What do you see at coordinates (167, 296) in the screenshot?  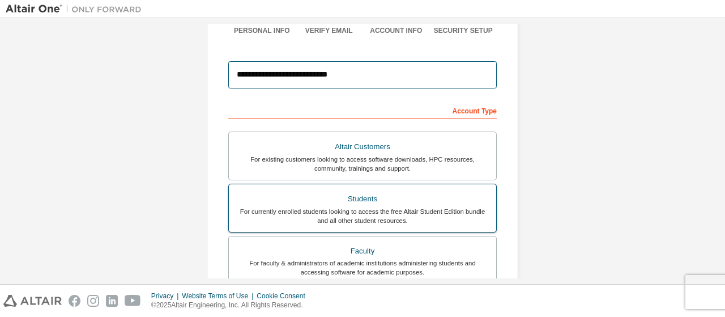 I see `div: Privacy` at bounding box center [167, 296].